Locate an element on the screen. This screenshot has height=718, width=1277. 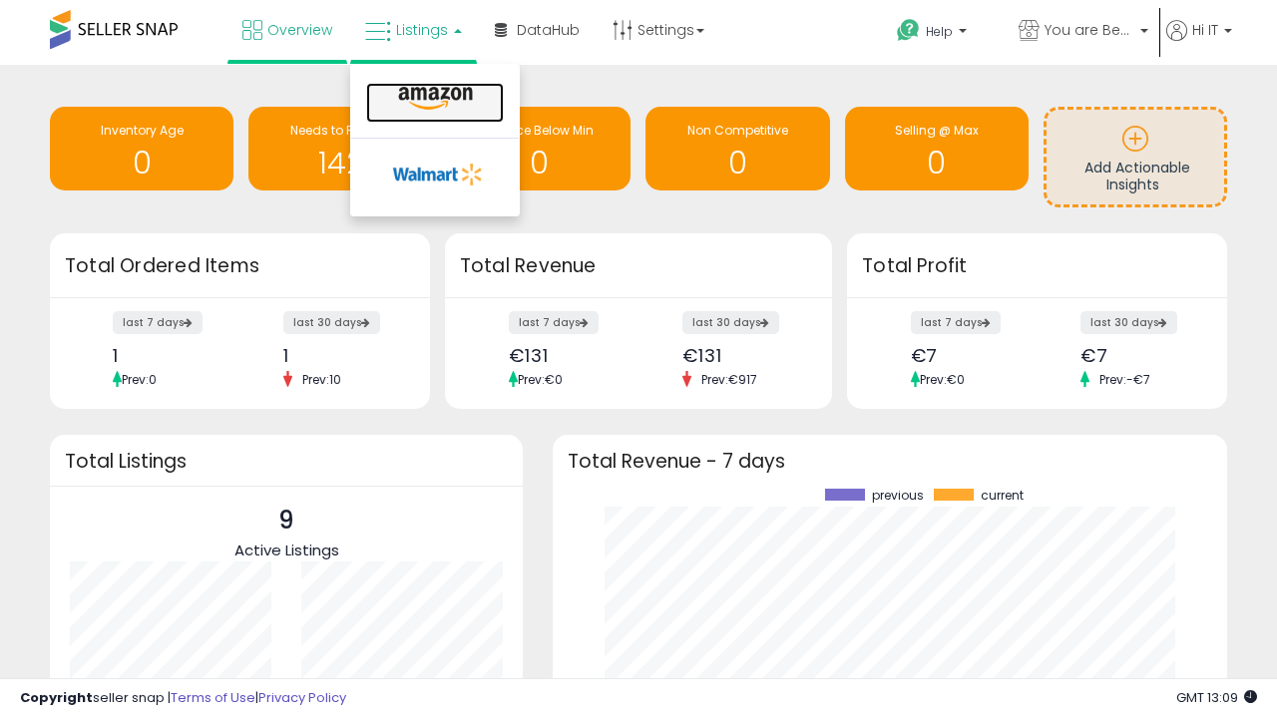
a: Selling @ Max 0 is located at coordinates (937, 149).